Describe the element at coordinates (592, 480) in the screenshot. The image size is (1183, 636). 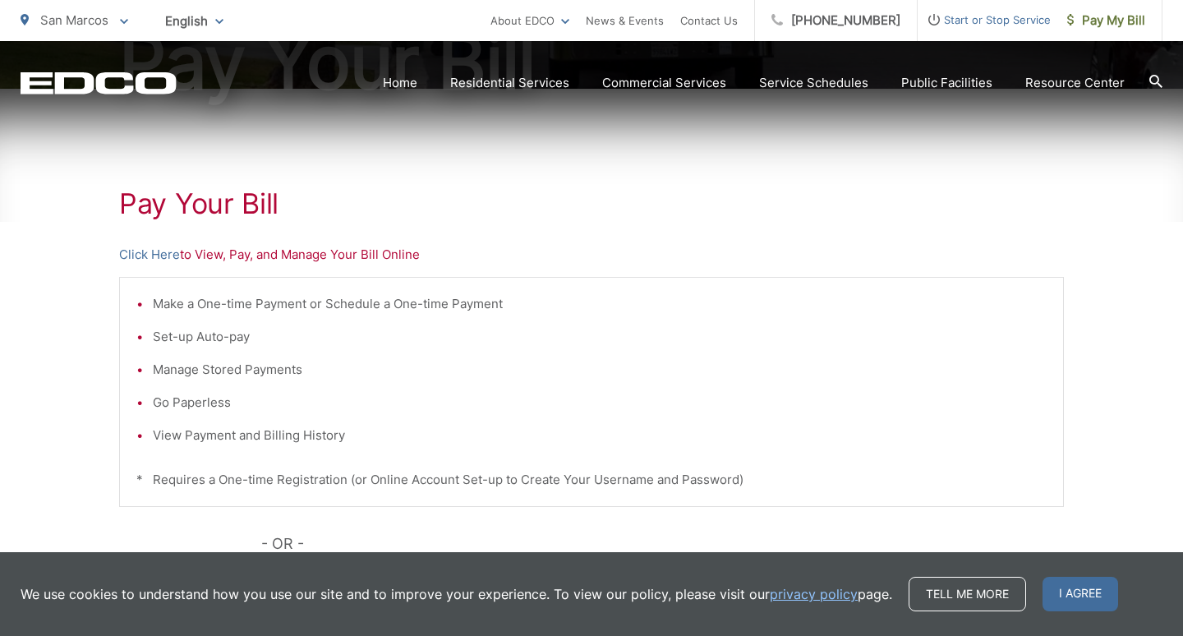
I see `p: * Requires a One-time Registration (or Online Account Set-up to Create Your Username and Password)` at that location.